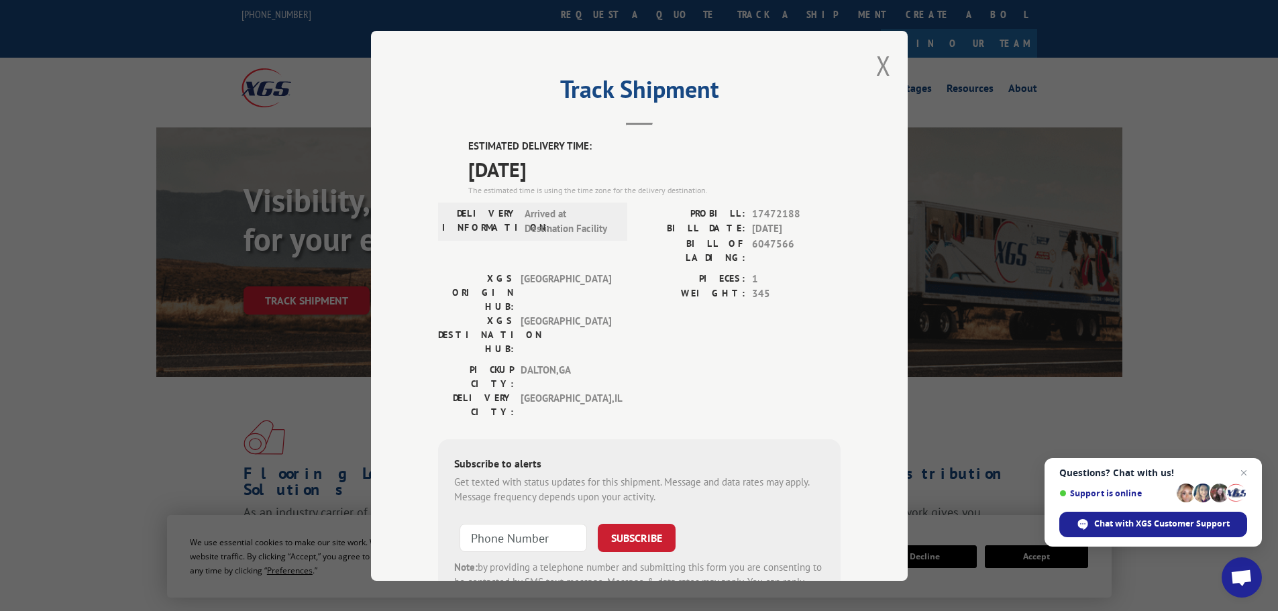 This screenshot has height=611, width=1278. Describe the element at coordinates (523, 538) in the screenshot. I see `input: Phone Number` at that location.